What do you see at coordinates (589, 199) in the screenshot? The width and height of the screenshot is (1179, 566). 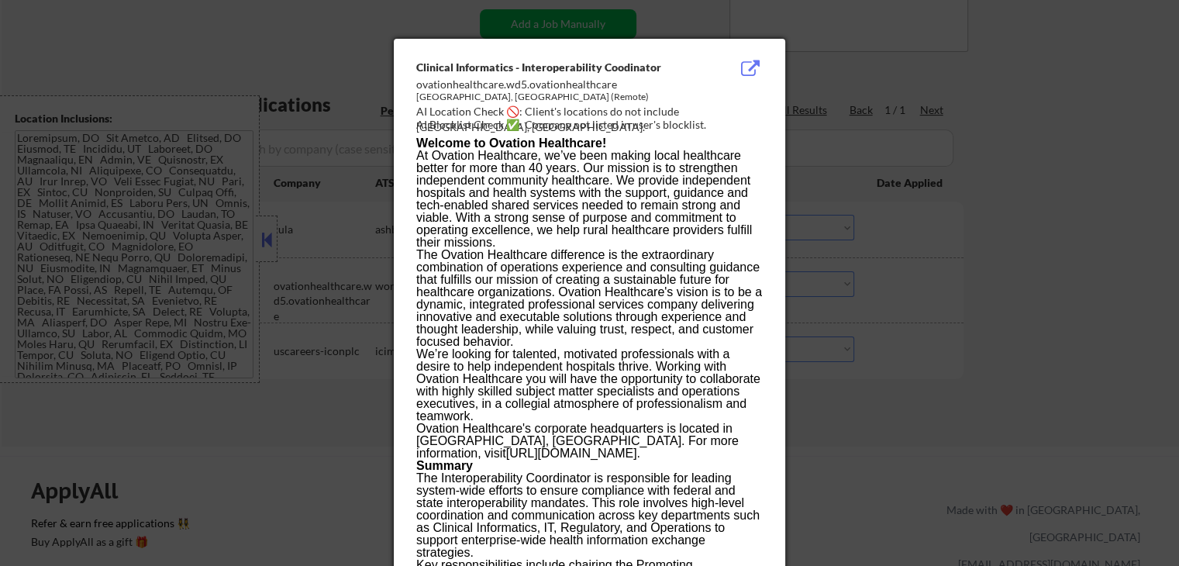 I see `p: At Ovation Healthcare, we’ve been making local healthcare better for more than 40 years. Our miss...` at bounding box center [589, 199].